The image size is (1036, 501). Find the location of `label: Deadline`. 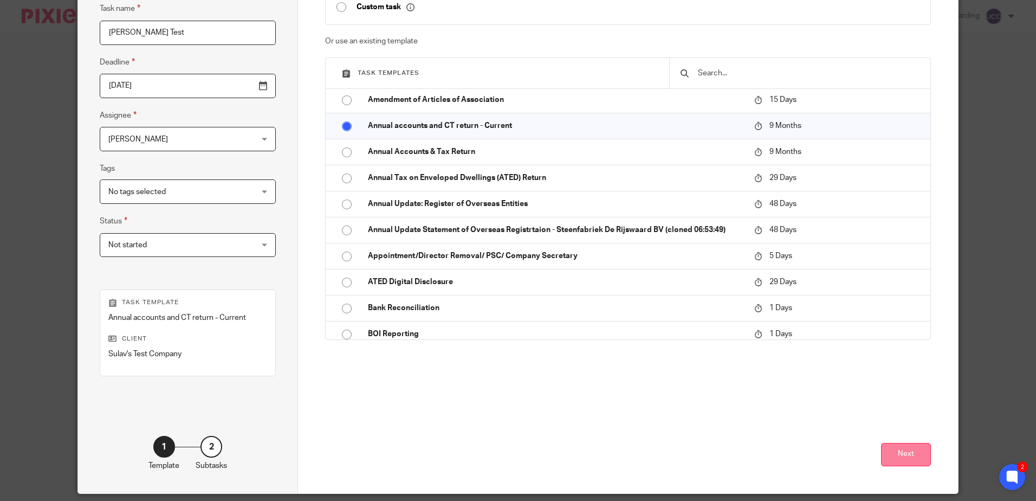

label: Deadline is located at coordinates (117, 62).